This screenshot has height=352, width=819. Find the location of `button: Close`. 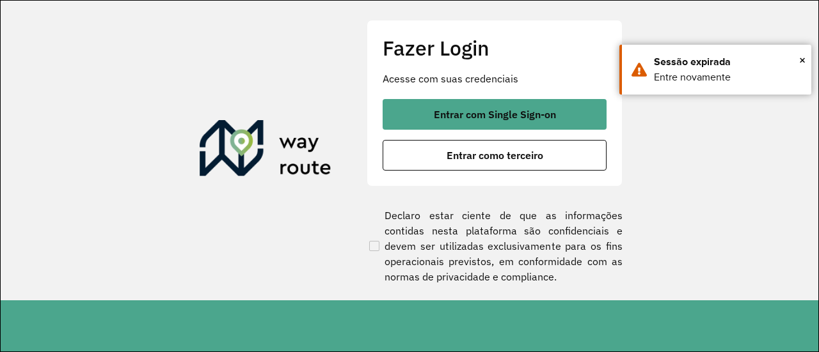

button: Close is located at coordinates (802, 60).